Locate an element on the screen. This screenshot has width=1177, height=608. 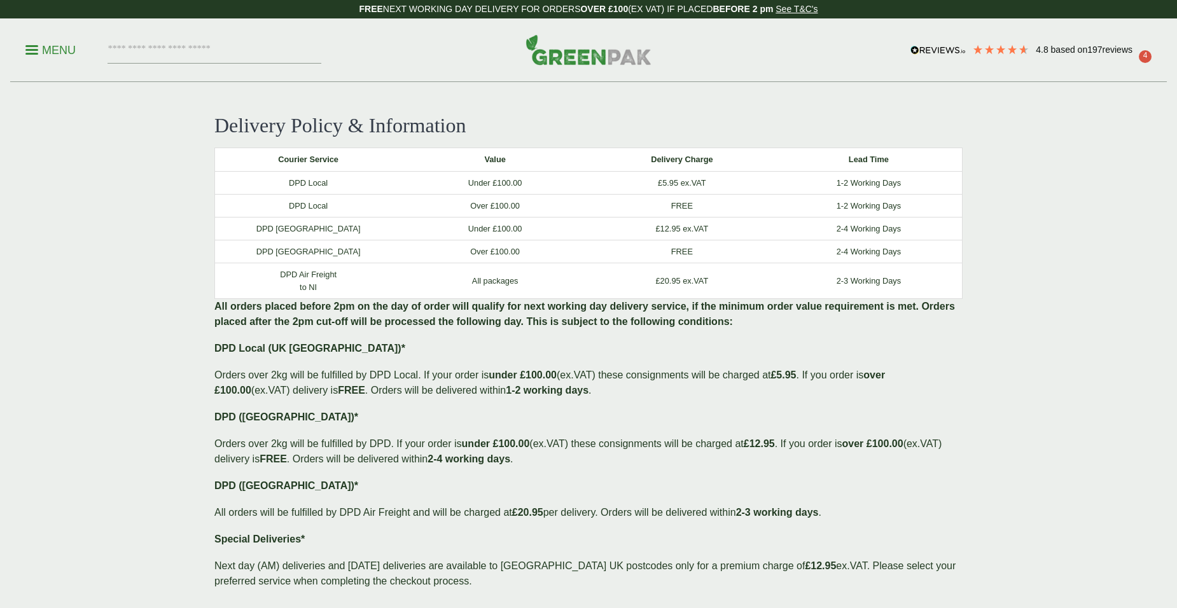
span: 4 is located at coordinates (1146, 57).